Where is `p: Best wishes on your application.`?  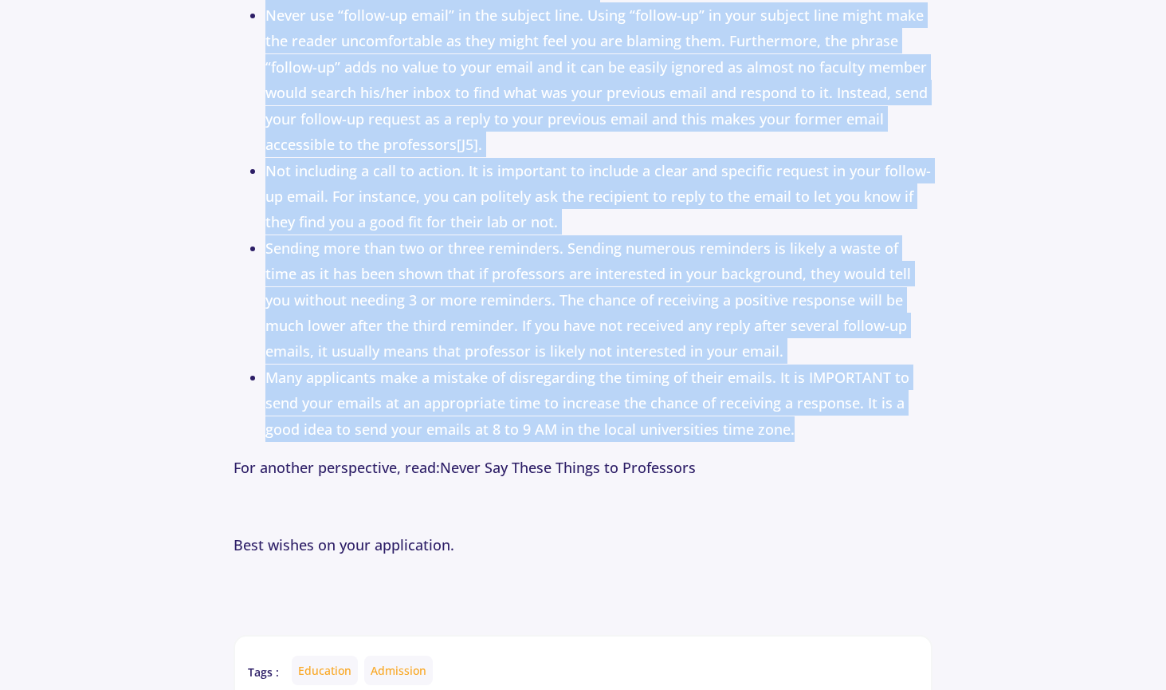 p: Best wishes on your application. is located at coordinates (584, 545).